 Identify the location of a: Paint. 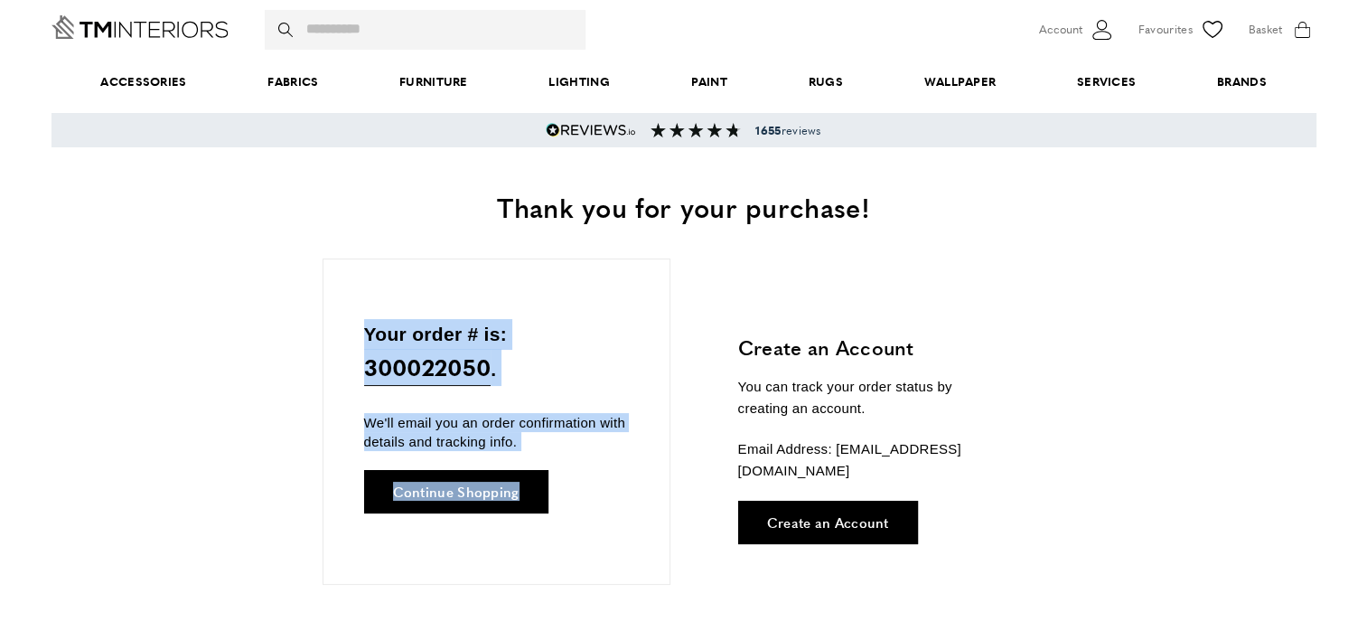
(709, 81).